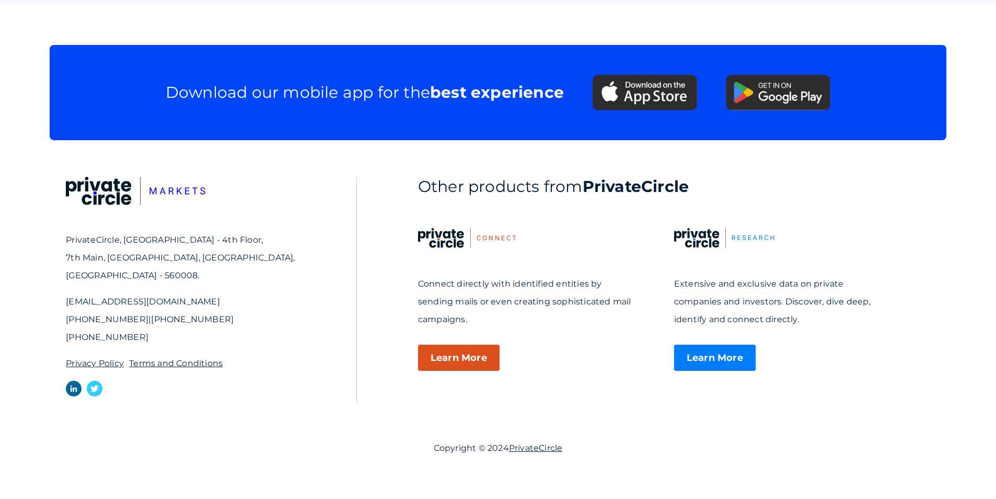 Image resolution: width=996 pixels, height=499 pixels. I want to click on img: app-store-icon, so click(645, 93).